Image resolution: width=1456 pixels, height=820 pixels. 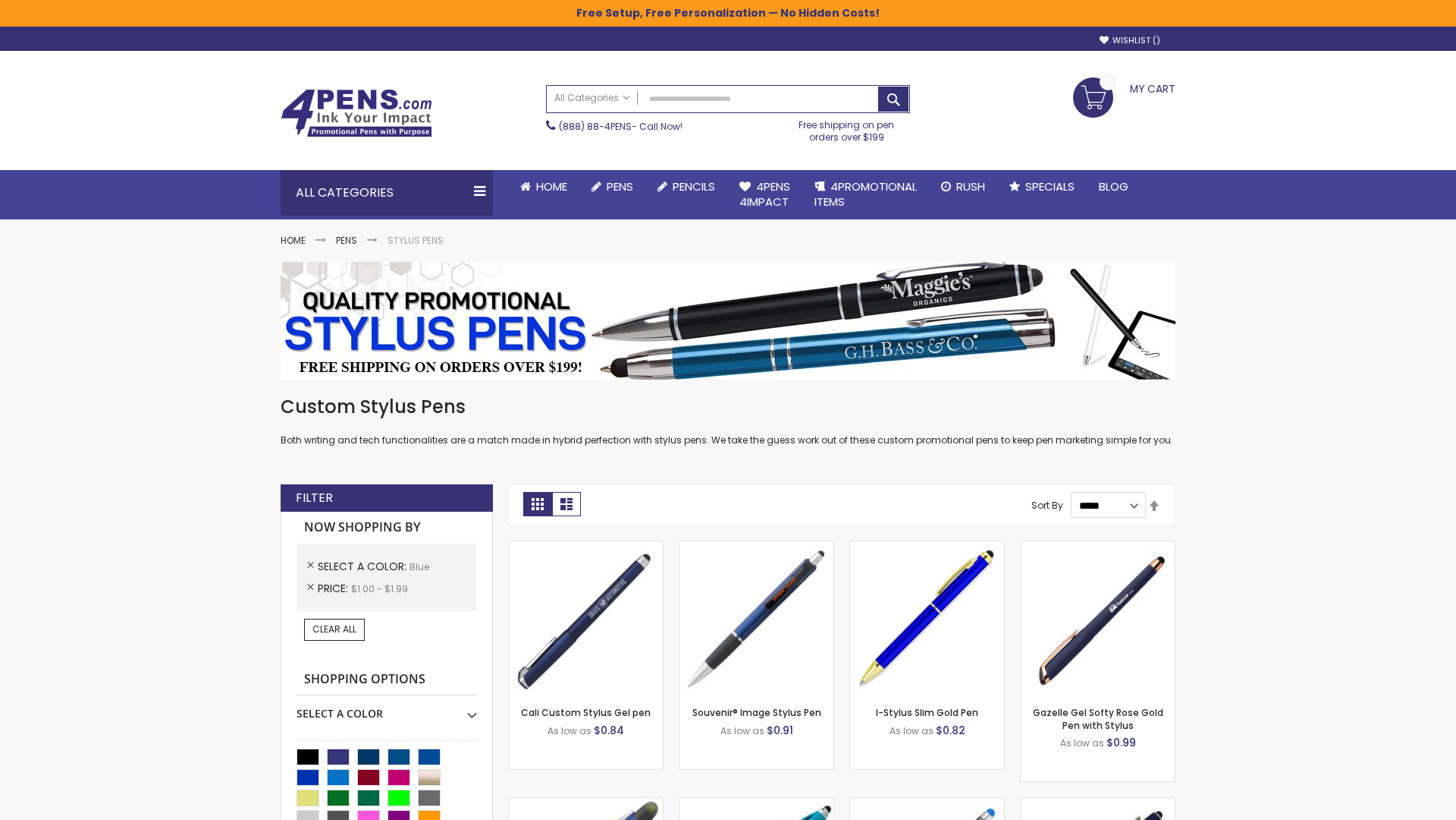 I want to click on a: Souvenir® Jalan Highlighter Stylus Pen Combo-Blue, so click(x=586, y=803).